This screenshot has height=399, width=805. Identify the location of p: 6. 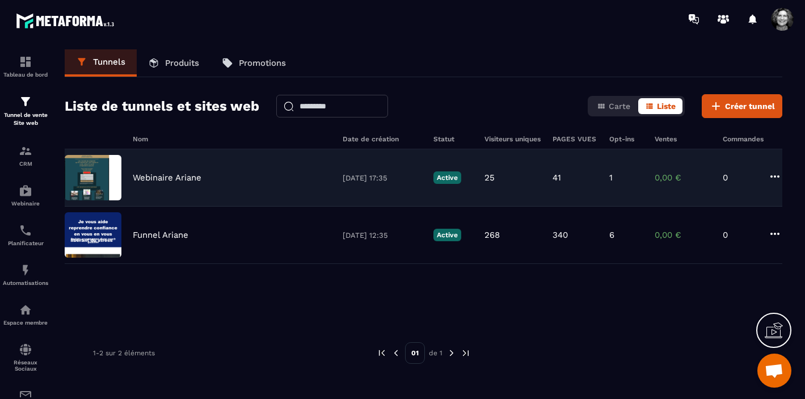
(612, 235).